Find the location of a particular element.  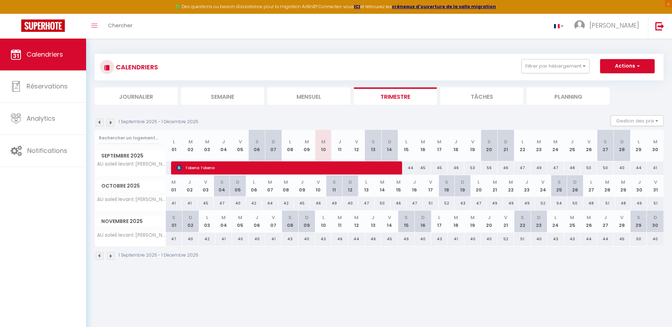

span: Tobena Tobena is located at coordinates (287, 168).